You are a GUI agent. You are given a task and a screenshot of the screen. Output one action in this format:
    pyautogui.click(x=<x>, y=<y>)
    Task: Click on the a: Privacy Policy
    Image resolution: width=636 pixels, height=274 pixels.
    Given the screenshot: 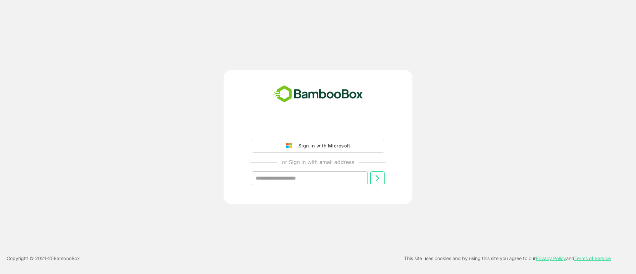 What is the action you would take?
    pyautogui.click(x=551, y=258)
    